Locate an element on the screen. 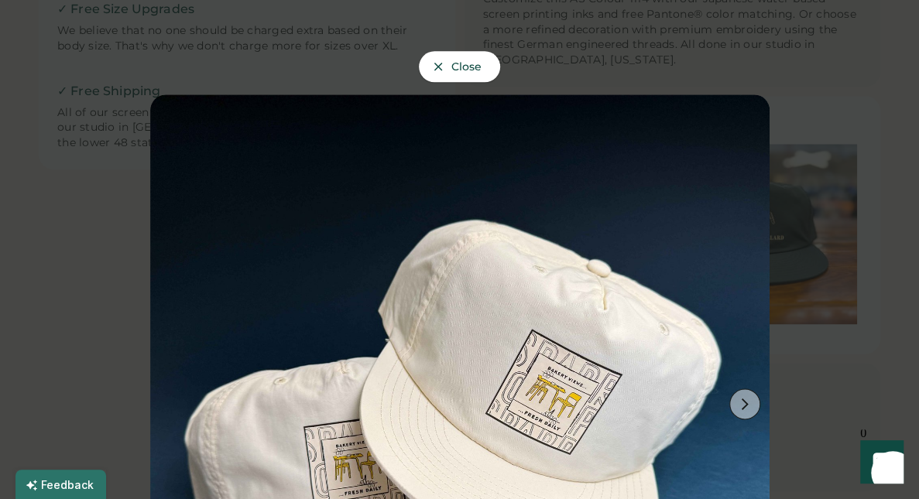 The image size is (919, 499). button: Close is located at coordinates (460, 67).